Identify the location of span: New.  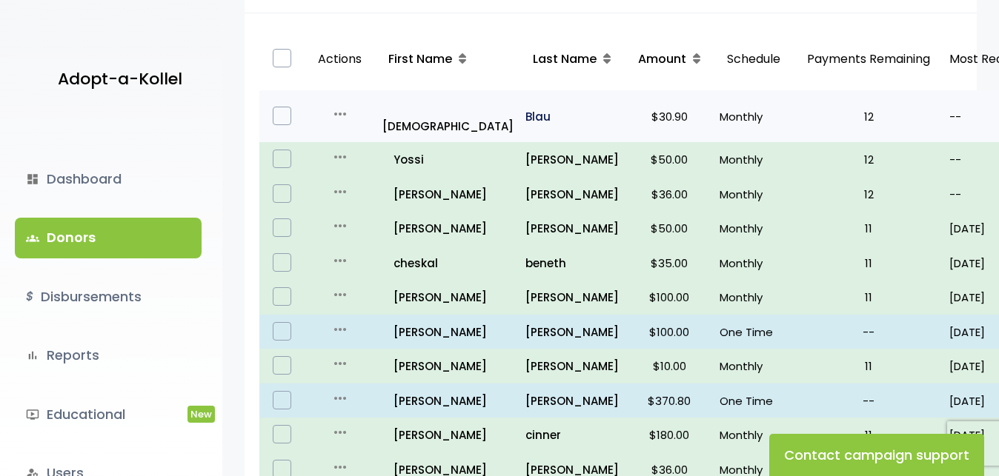
(201, 414).